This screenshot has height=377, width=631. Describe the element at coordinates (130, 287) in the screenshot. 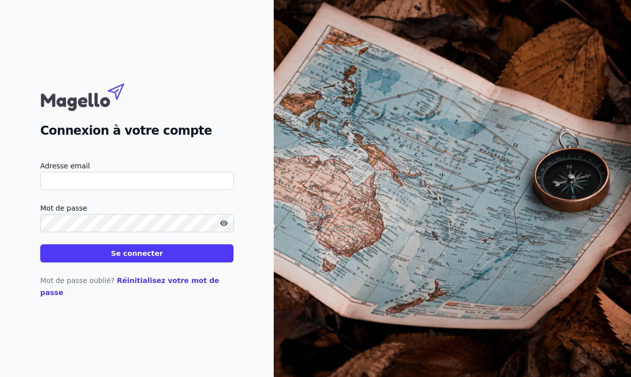

I see `a: Réinitialisez votre mot de passe` at that location.